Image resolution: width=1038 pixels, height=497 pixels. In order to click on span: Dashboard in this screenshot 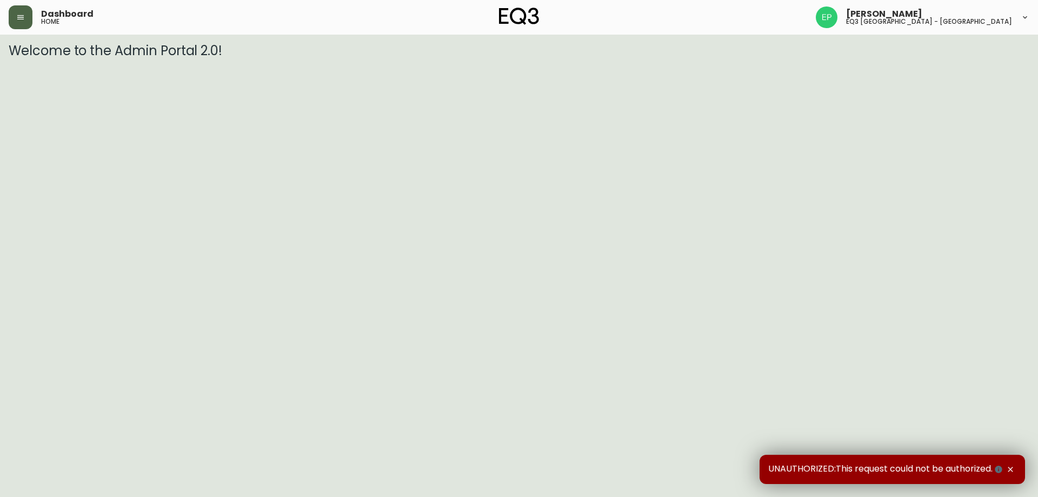, I will do `click(67, 14)`.